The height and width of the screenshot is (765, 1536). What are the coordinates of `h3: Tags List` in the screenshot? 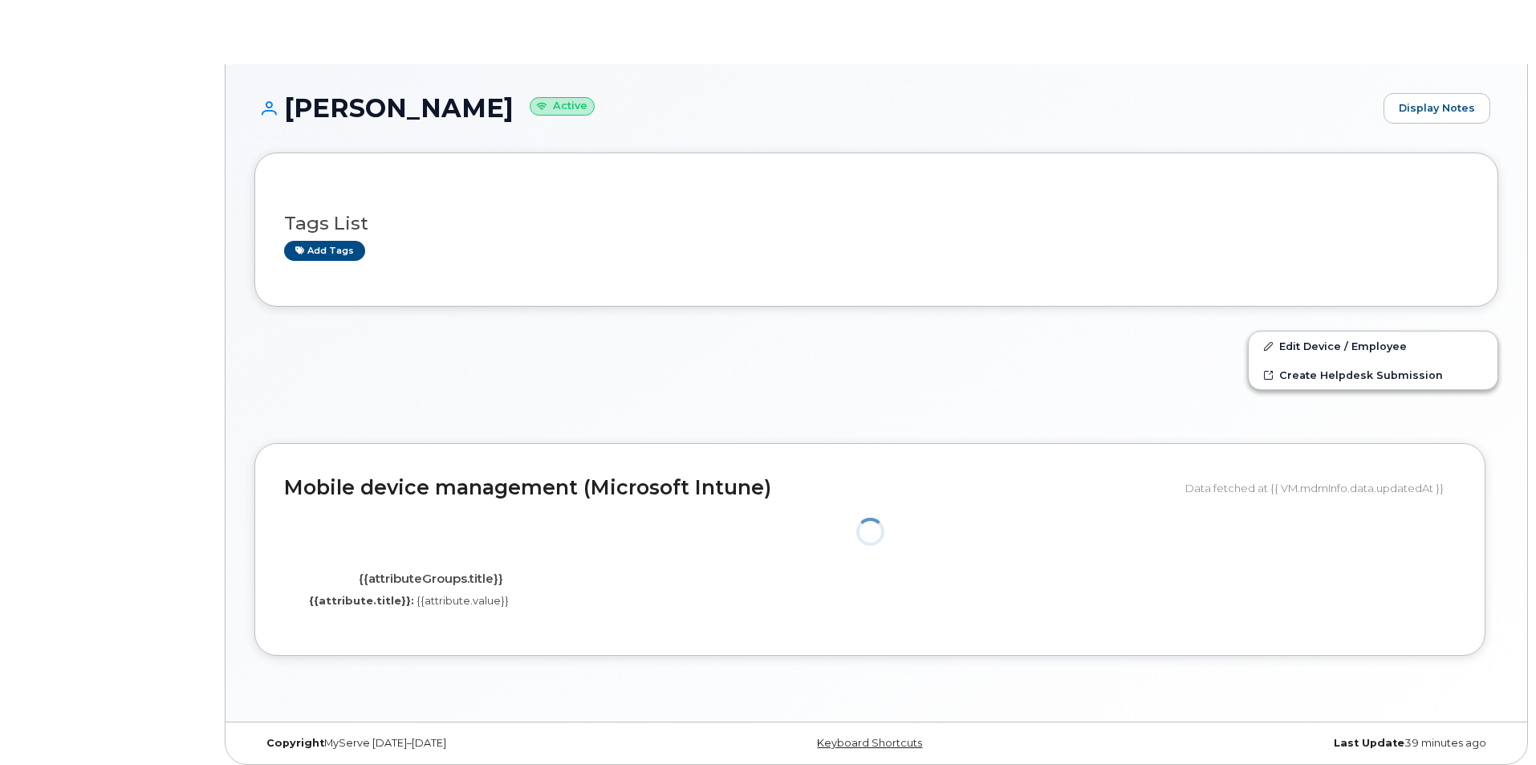 It's located at (876, 223).